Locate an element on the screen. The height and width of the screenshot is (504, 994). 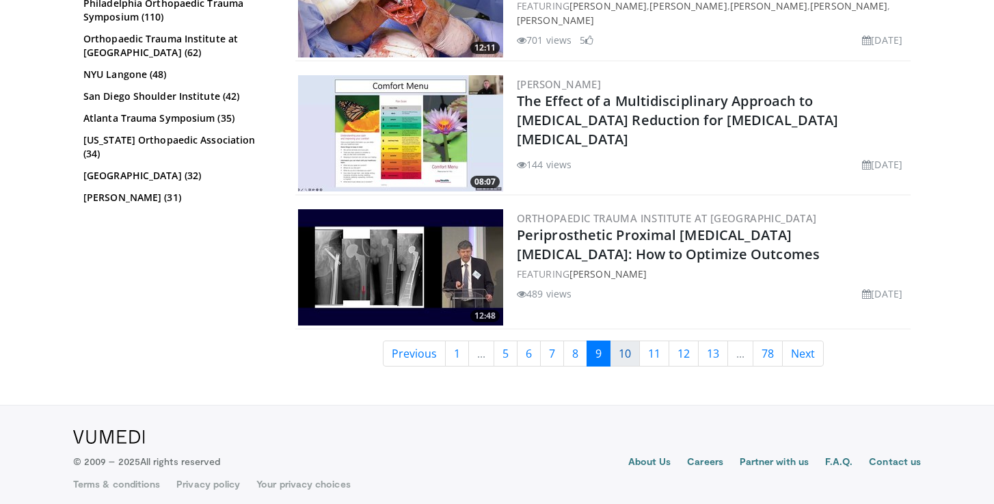
a: Atlanta Trauma Symposium (35) is located at coordinates (177, 118).